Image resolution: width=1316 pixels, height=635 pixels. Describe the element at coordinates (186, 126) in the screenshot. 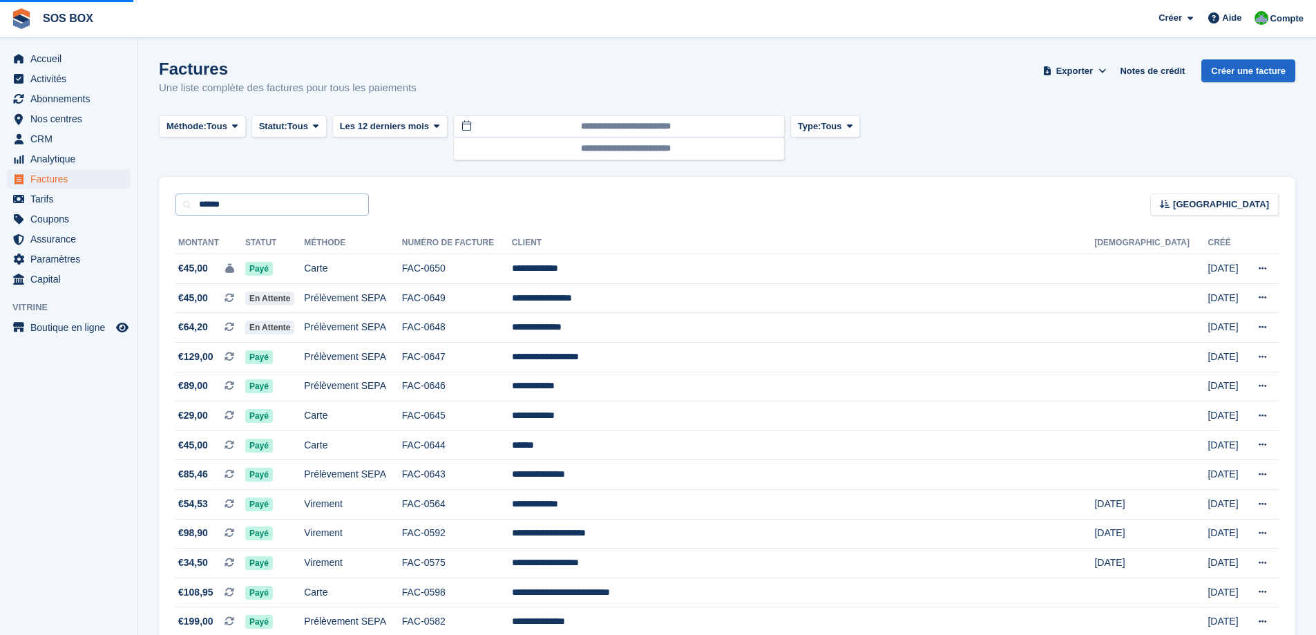

I see `span: Méthode:` at that location.